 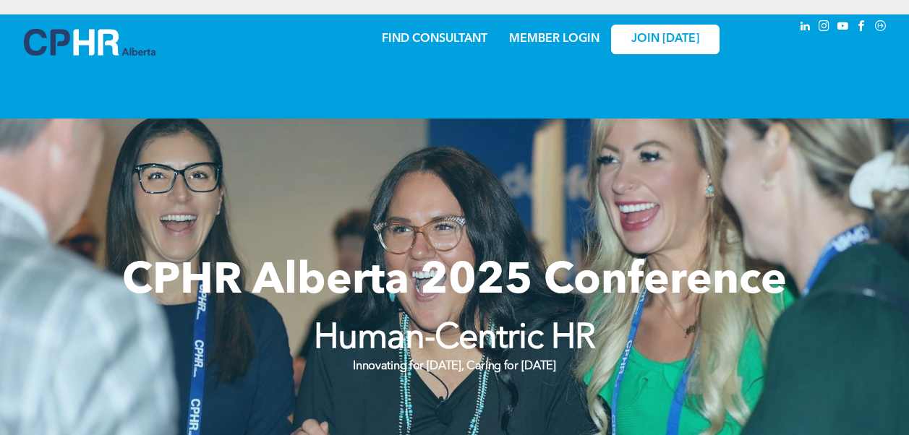 What do you see at coordinates (824, 27) in the screenshot?
I see `a: instagram` at bounding box center [824, 27].